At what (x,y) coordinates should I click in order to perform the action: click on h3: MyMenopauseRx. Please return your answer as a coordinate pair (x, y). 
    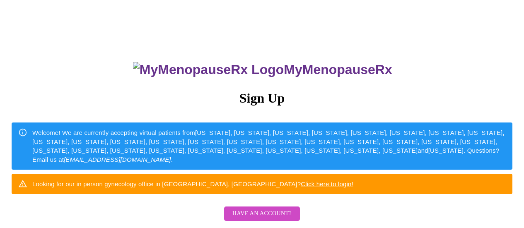
    Looking at the image, I should click on (263, 70).